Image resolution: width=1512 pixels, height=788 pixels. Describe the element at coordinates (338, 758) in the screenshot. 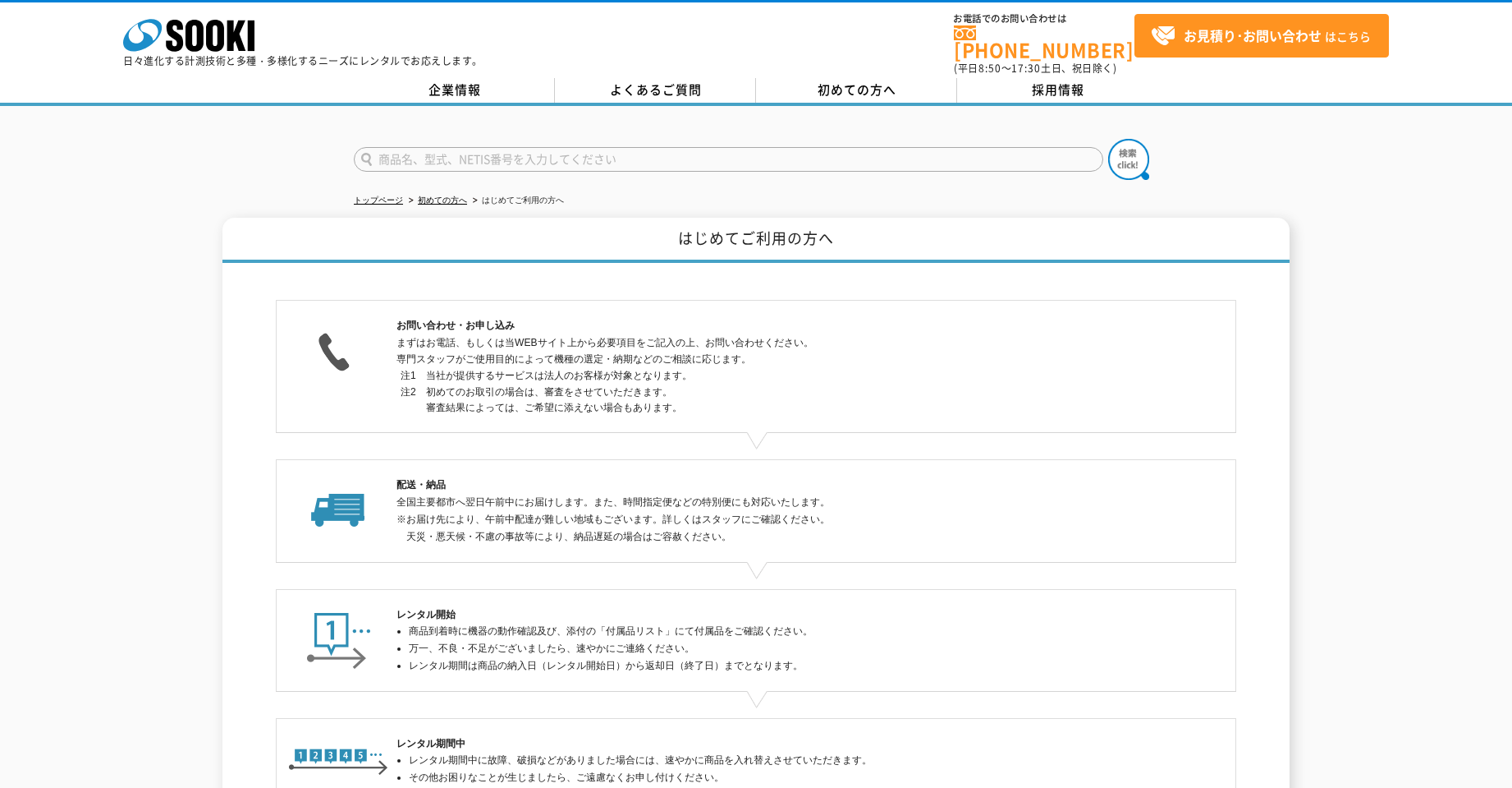

I see `img: レンタル期間中` at that location.